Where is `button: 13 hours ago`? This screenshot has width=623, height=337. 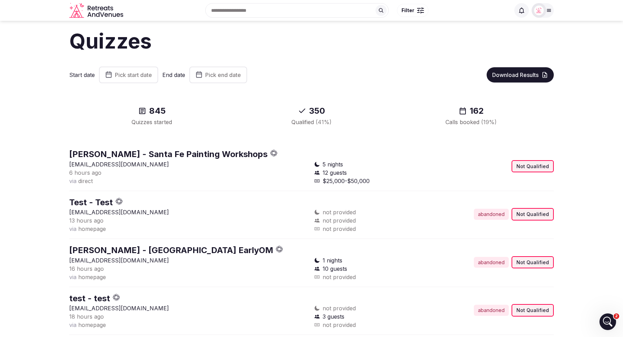
button: 13 hours ago is located at coordinates (86, 220).